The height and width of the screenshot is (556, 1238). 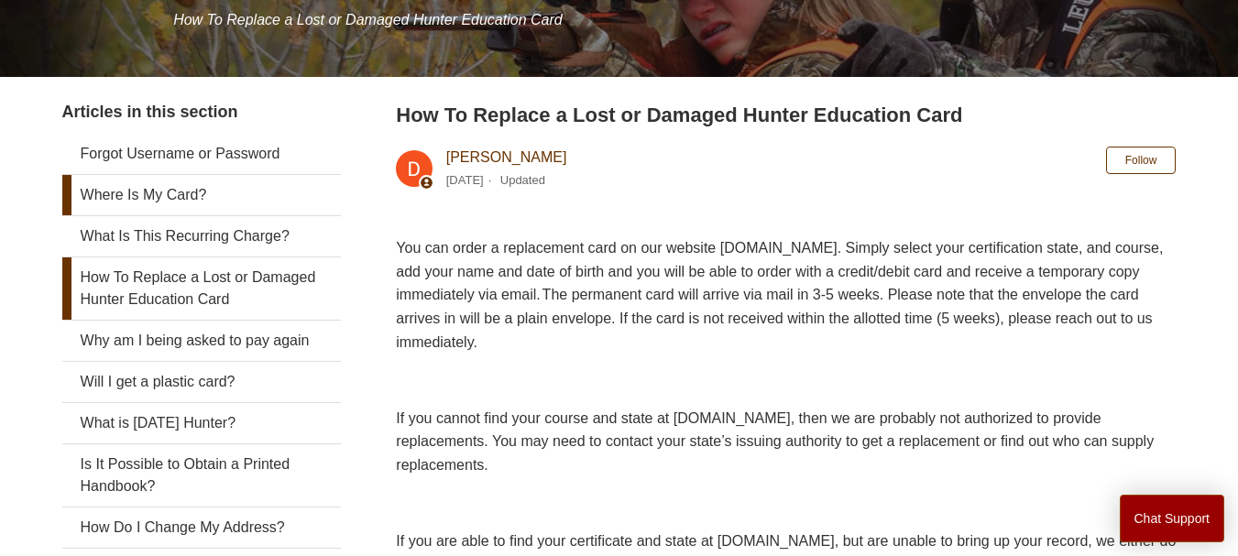 I want to click on a: Why am I being asked to pay again, so click(x=202, y=341).